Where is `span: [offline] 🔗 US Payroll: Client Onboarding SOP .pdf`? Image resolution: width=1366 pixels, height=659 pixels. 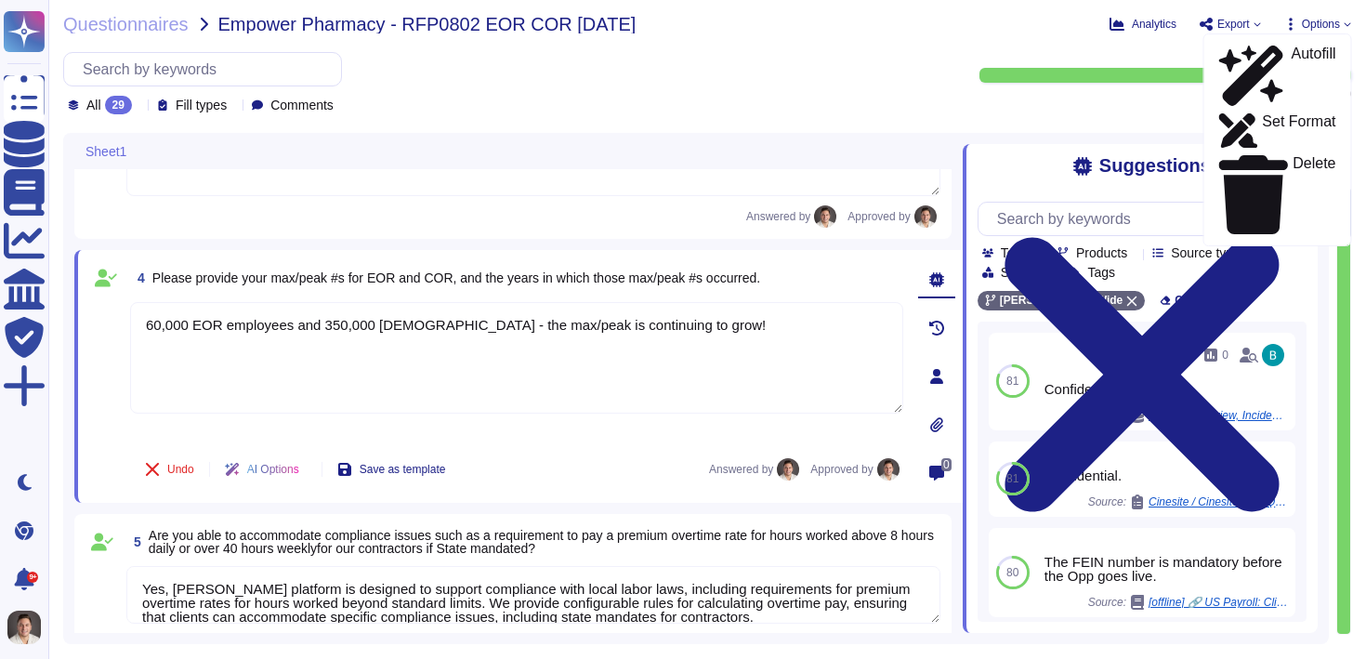
span: [offline] 🔗 US Payroll: Client Onboarding SOP .pdf is located at coordinates (1218, 602).